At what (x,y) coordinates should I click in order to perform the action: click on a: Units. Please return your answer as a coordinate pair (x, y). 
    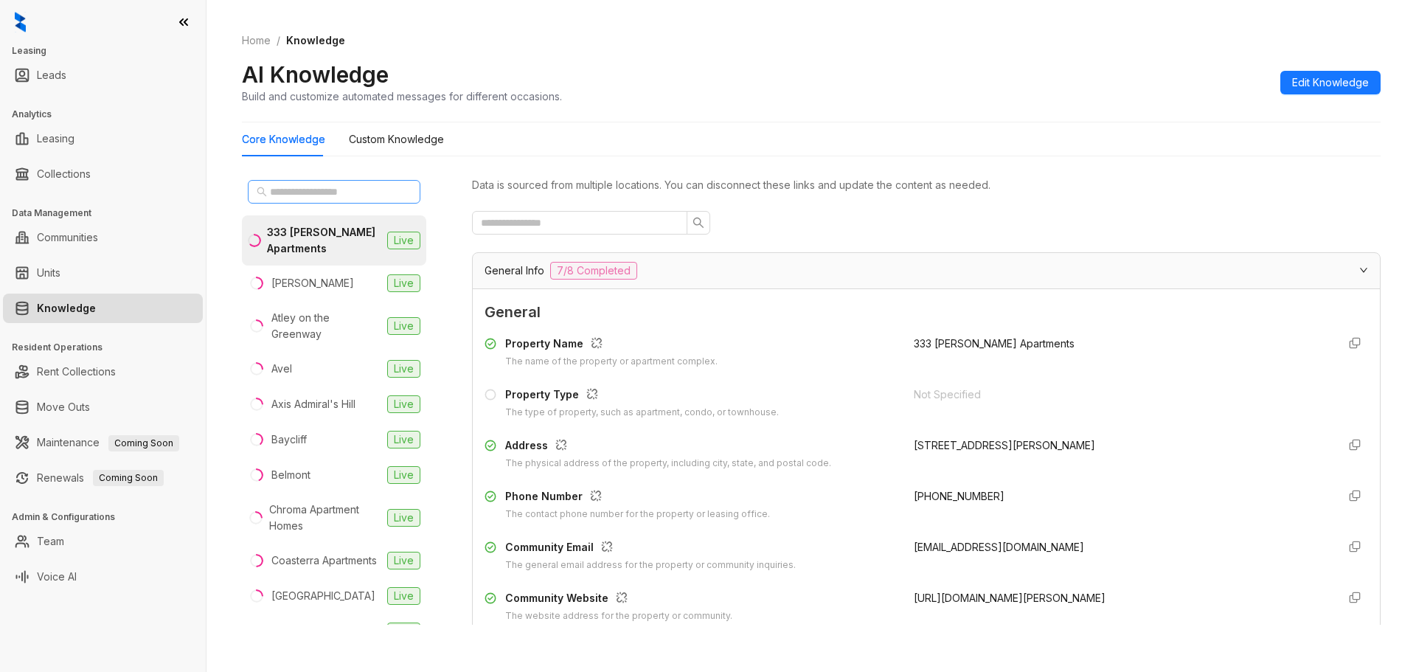
    Looking at the image, I should click on (49, 273).